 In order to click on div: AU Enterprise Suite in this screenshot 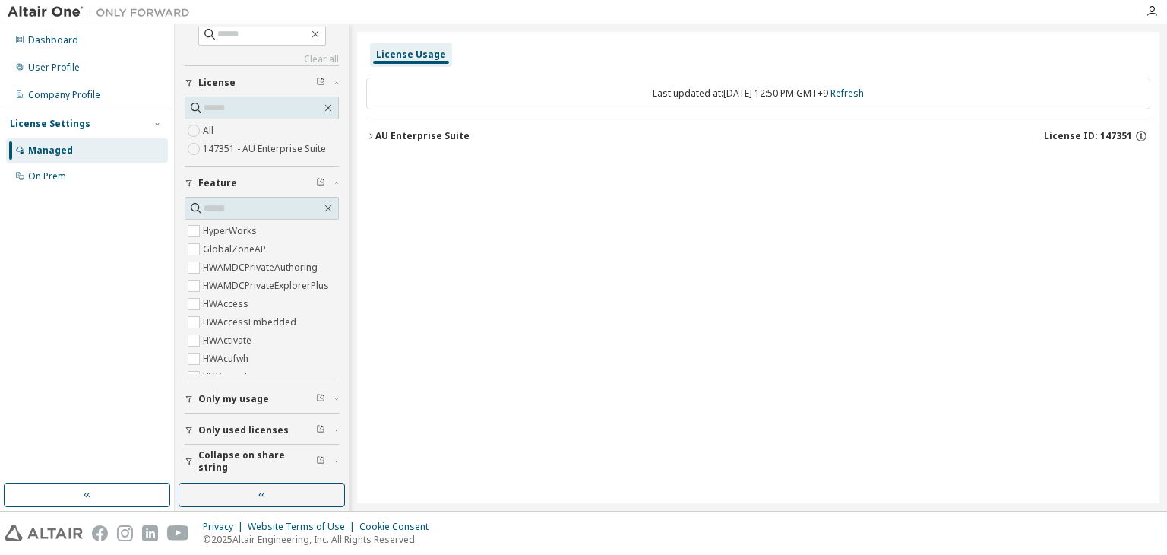, I will do `click(422, 136)`.